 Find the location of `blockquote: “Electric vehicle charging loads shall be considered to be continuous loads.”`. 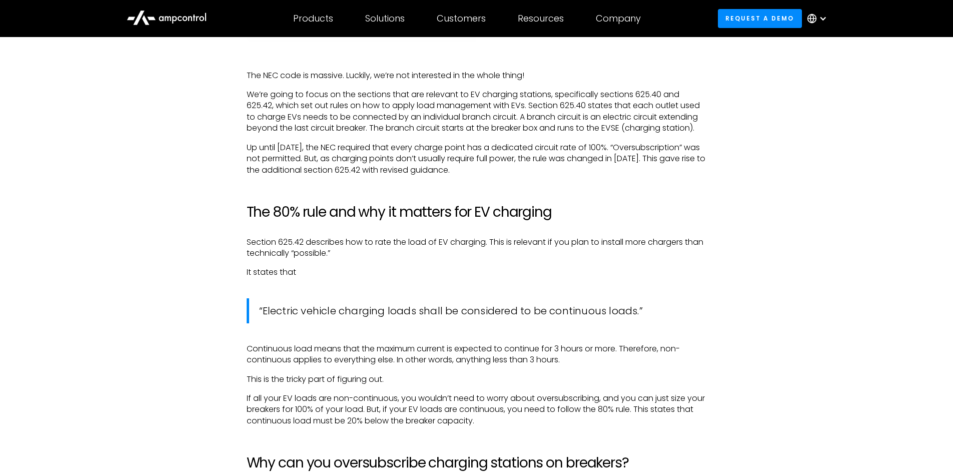

blockquote: “Electric vehicle charging loads shall be considered to be continuous loads.” is located at coordinates (477, 311).